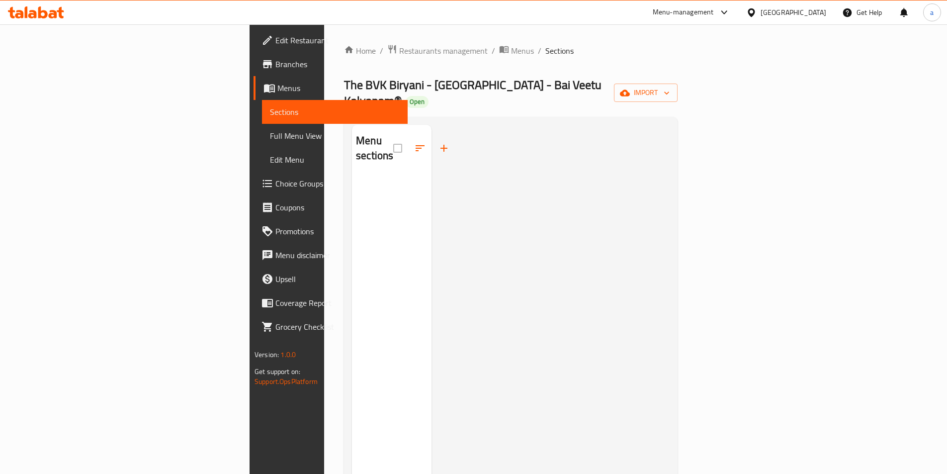  I want to click on span: 1.0.0, so click(288, 354).